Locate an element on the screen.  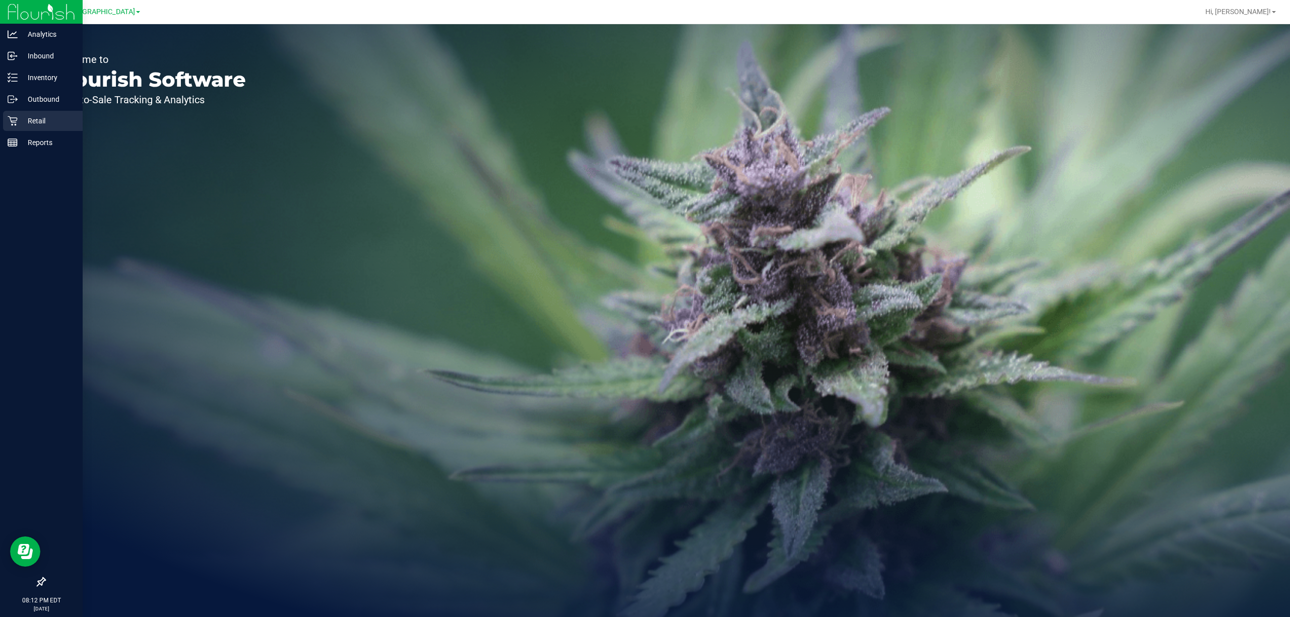
p: Reports is located at coordinates (48, 143).